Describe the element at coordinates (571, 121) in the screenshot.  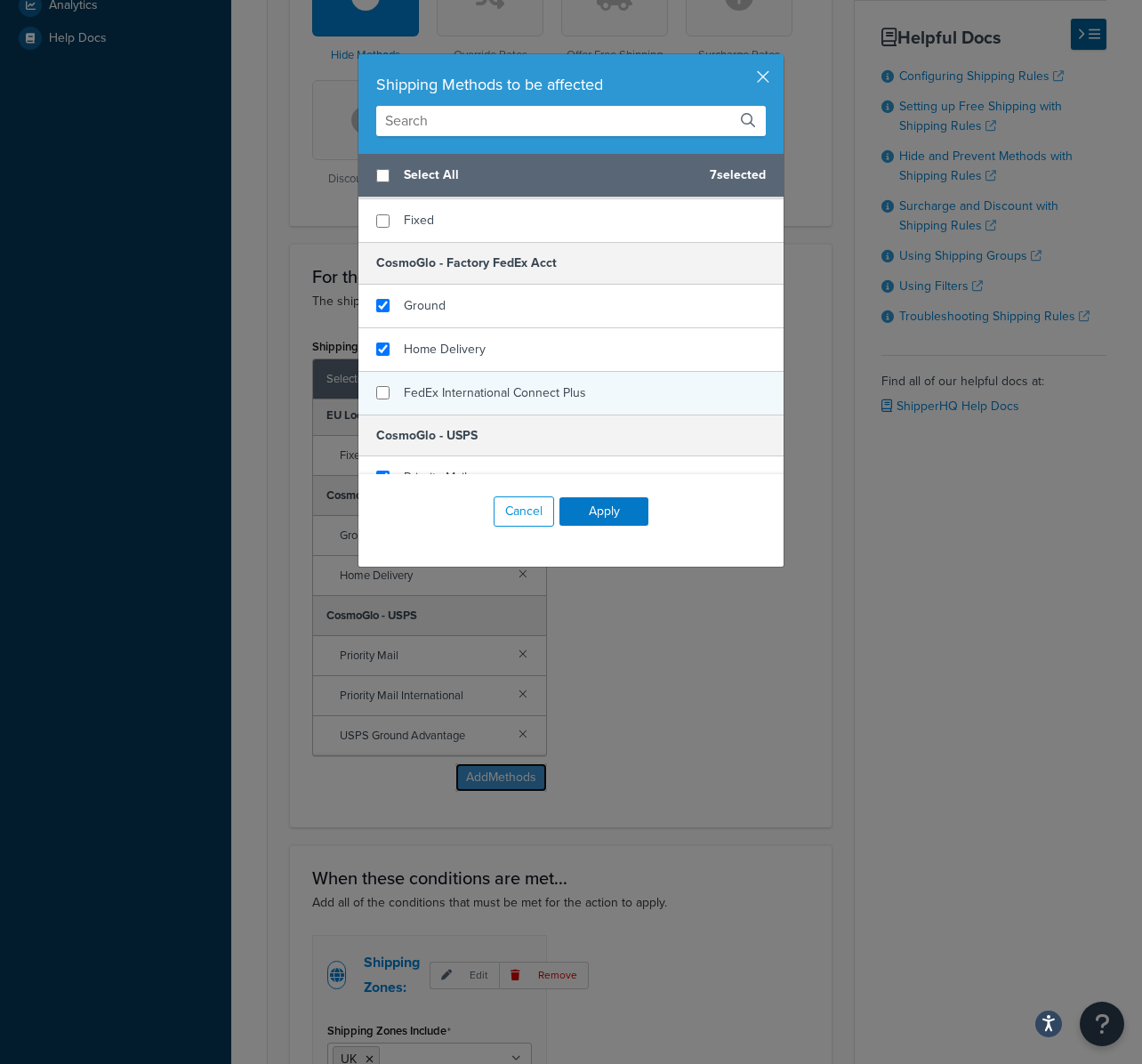
I see `input: Search` at that location.